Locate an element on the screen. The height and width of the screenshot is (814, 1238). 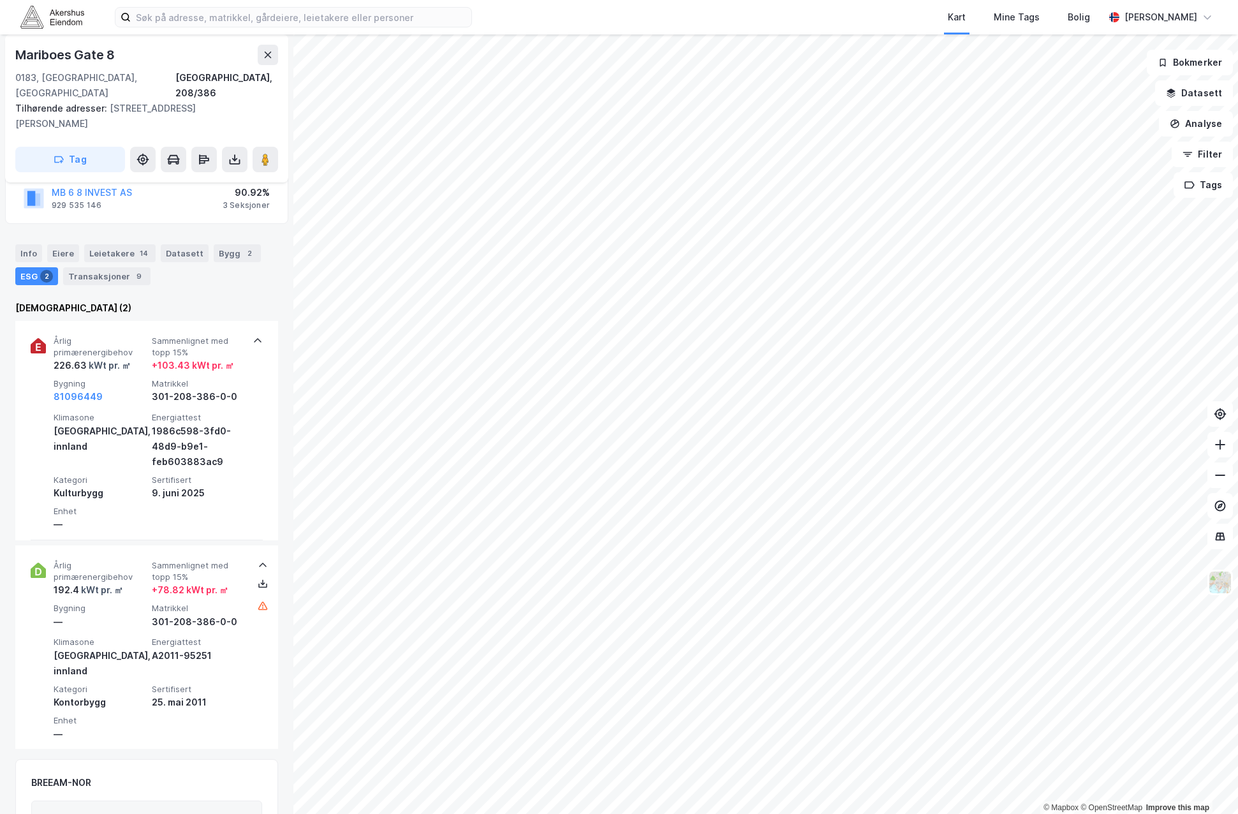
img: akershus-eiendom-logo.9091f326c980b4bce74ccdd9f866810c.svg is located at coordinates (52, 17).